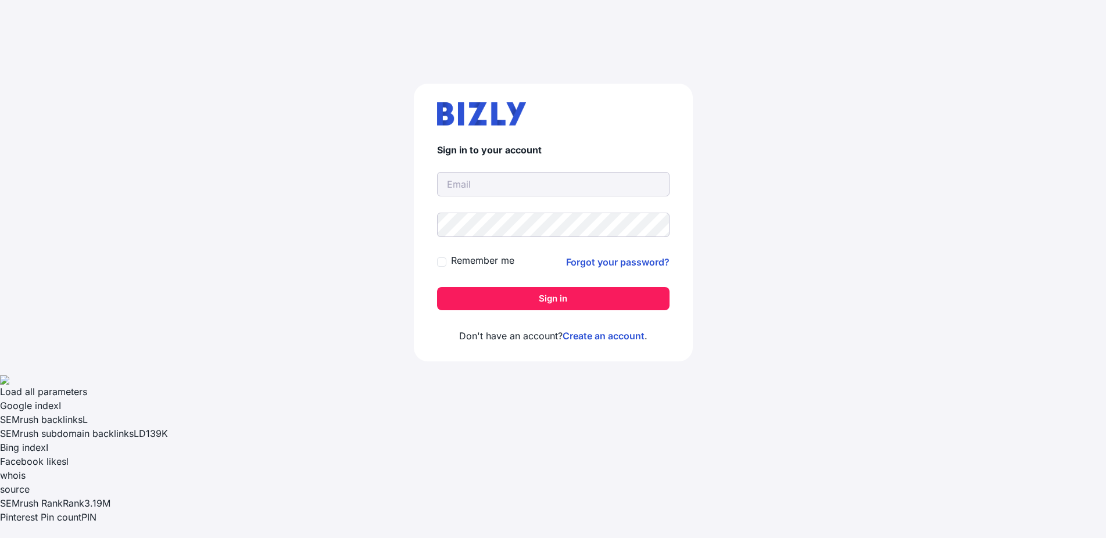 This screenshot has height=538, width=1106. I want to click on span: LD, so click(139, 434).